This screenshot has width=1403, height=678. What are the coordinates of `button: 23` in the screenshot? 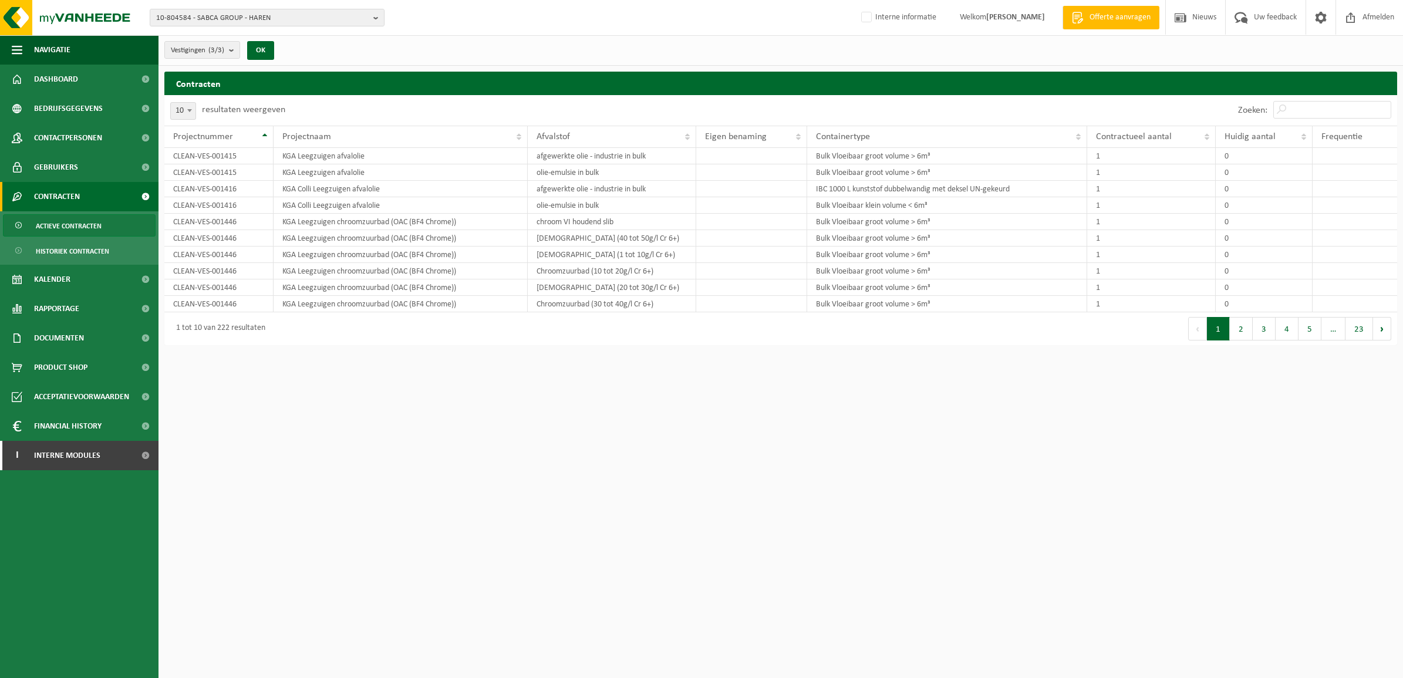 It's located at (1359, 329).